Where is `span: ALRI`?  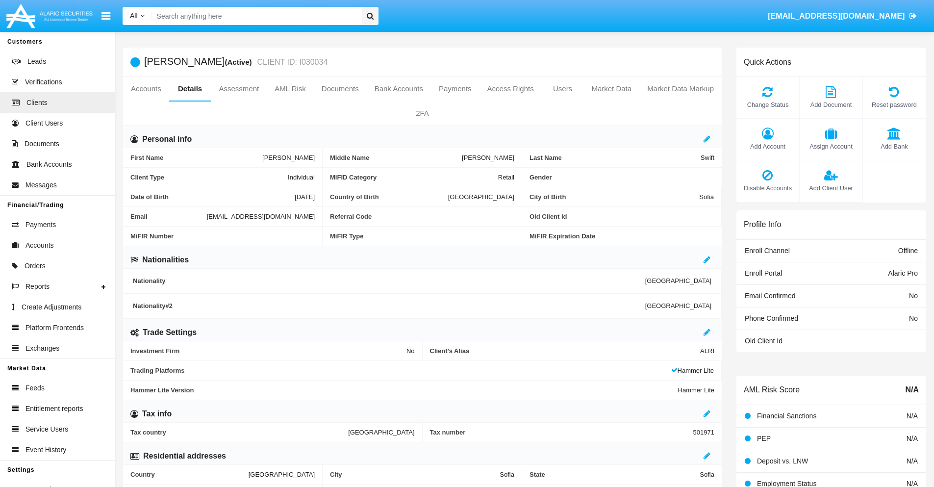
span: ALRI is located at coordinates (707, 351).